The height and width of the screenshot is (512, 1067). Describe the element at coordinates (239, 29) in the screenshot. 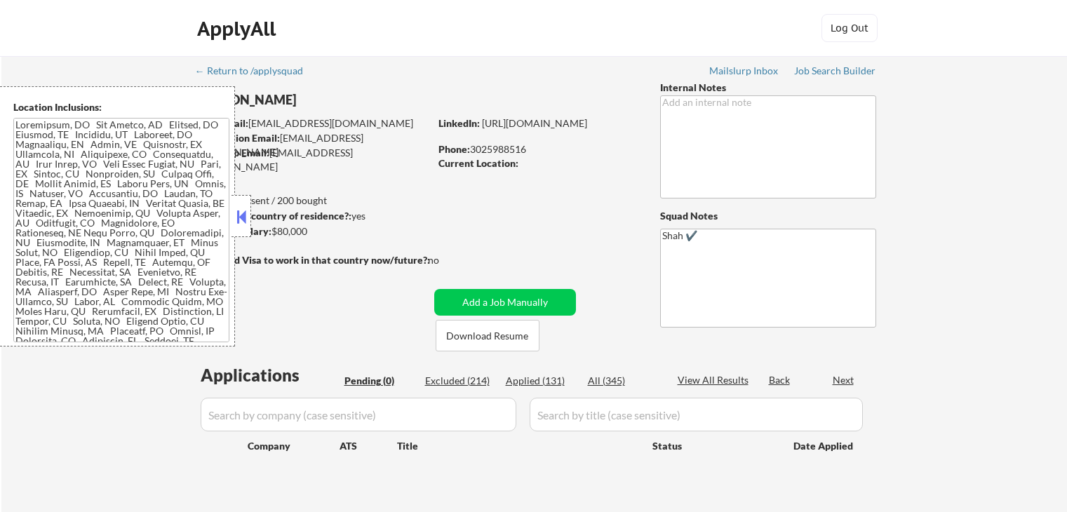

I see `div: ApplyAll` at that location.